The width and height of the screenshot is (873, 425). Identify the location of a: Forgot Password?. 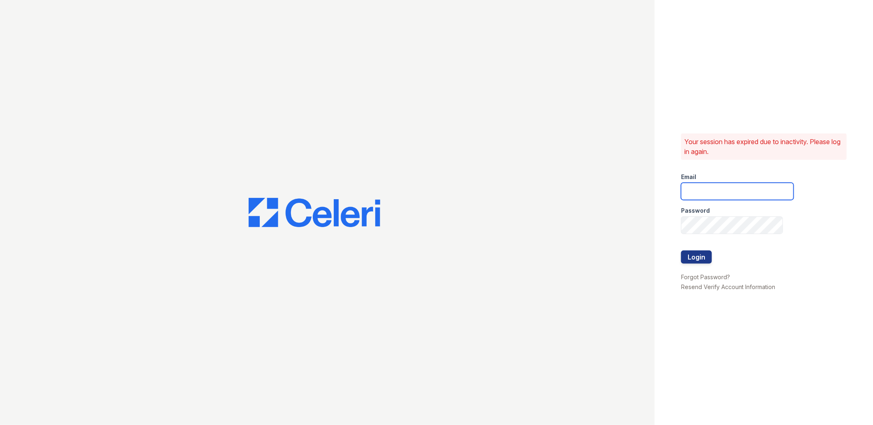
(705, 277).